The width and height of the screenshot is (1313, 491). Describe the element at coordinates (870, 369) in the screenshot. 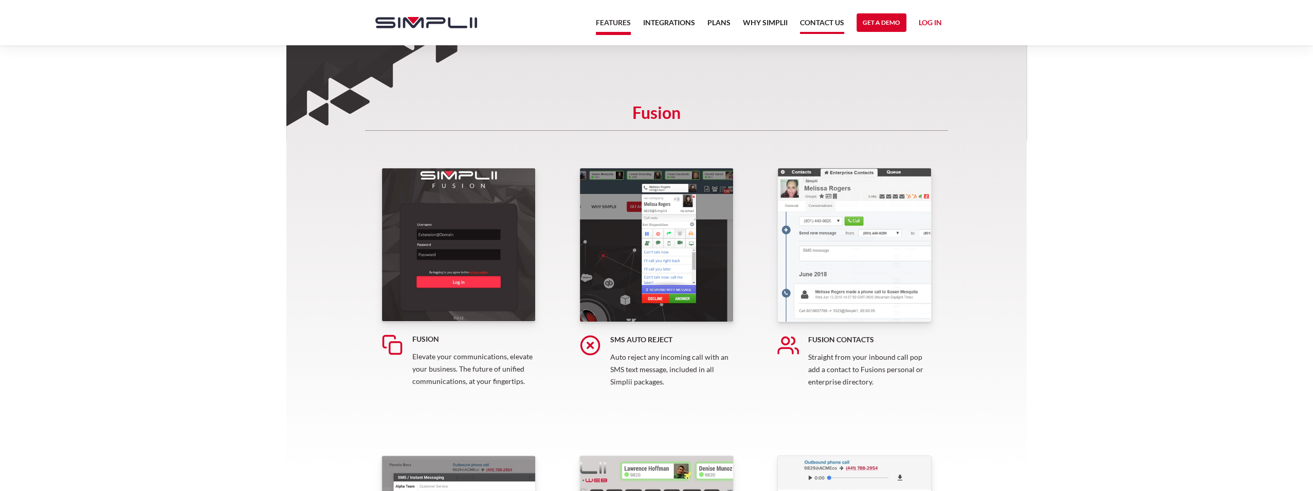

I see `p: Straight from your inbound call pop add a contact to Fusions personal or enterprise directory.` at that location.